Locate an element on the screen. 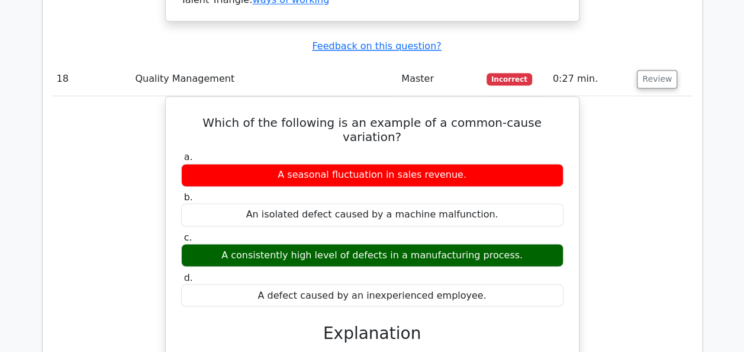  div: A defect caused by an inexperienced employee. is located at coordinates (372, 295).